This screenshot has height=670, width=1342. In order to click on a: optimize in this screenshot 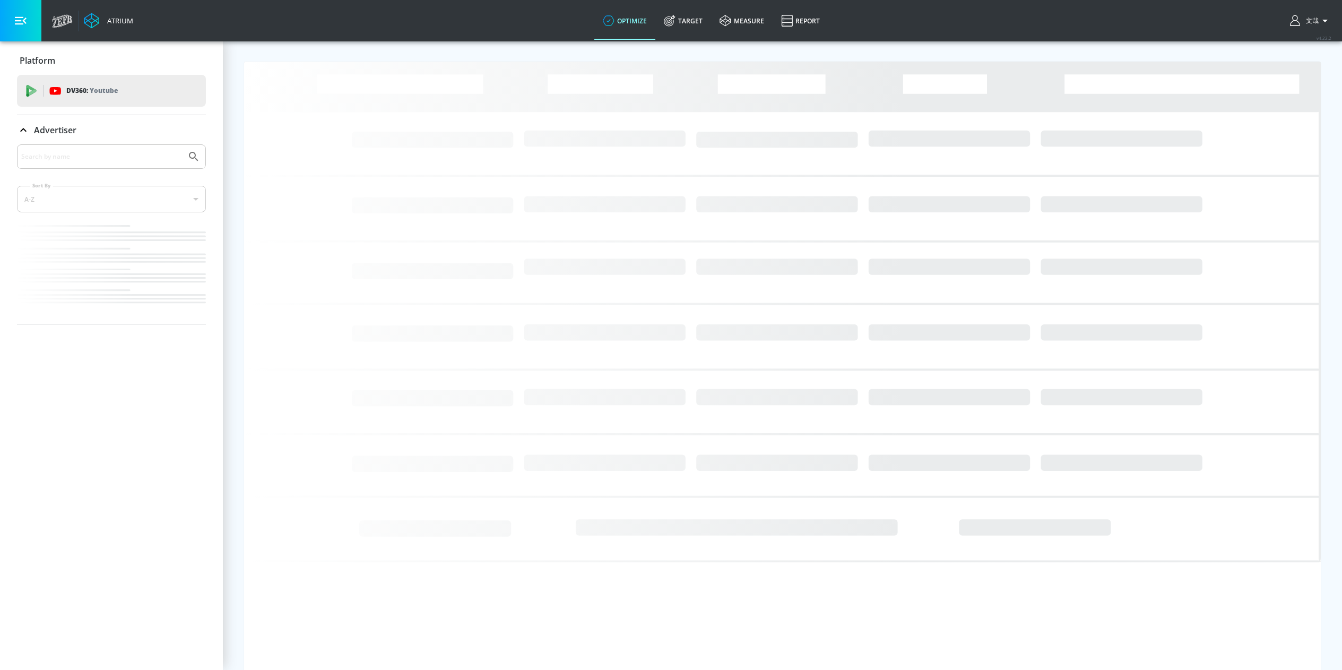, I will do `click(625, 21)`.